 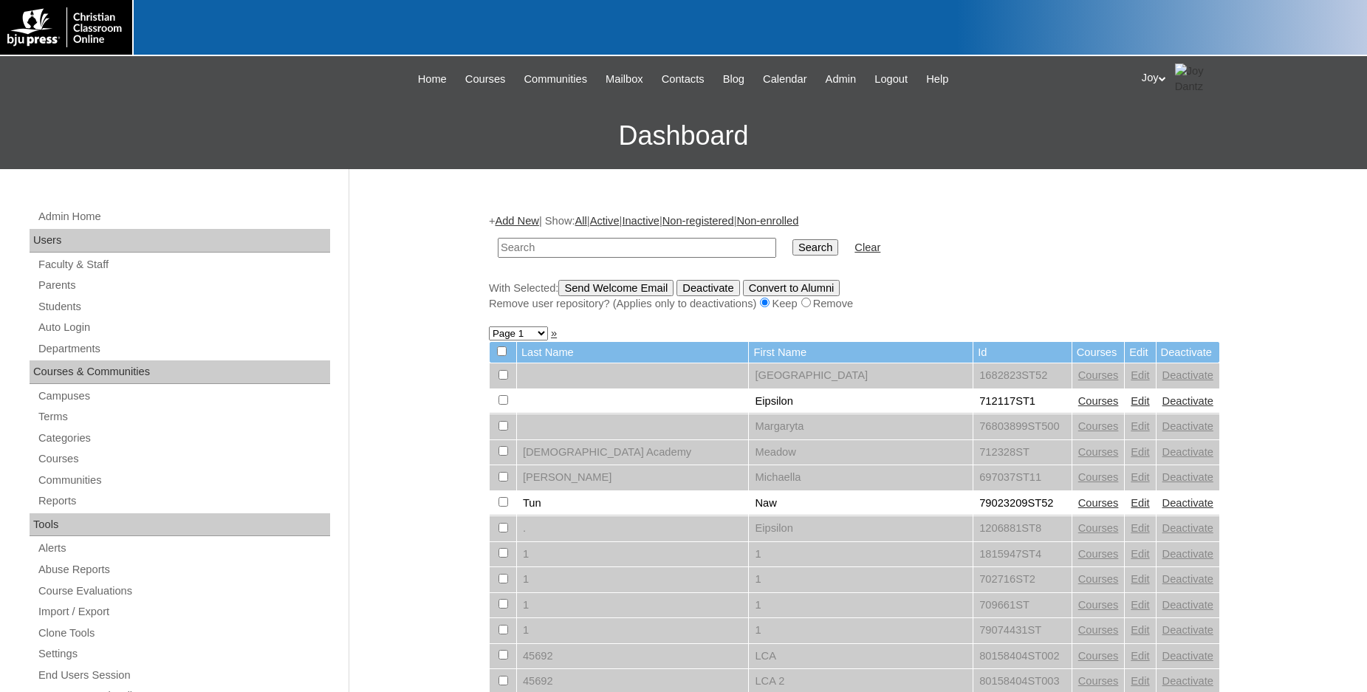 What do you see at coordinates (179, 372) in the screenshot?
I see `div: Courses & Communities` at bounding box center [179, 372].